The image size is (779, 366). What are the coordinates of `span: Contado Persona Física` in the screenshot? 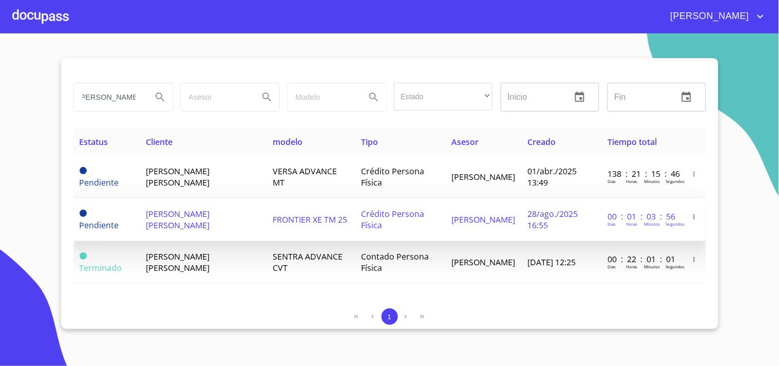 It's located at (395, 262).